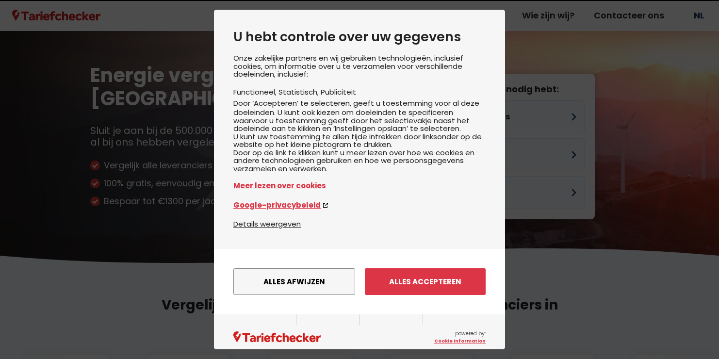 Image resolution: width=719 pixels, height=359 pixels. Describe the element at coordinates (425, 281) in the screenshot. I see `button: Alles accepteren` at that location.